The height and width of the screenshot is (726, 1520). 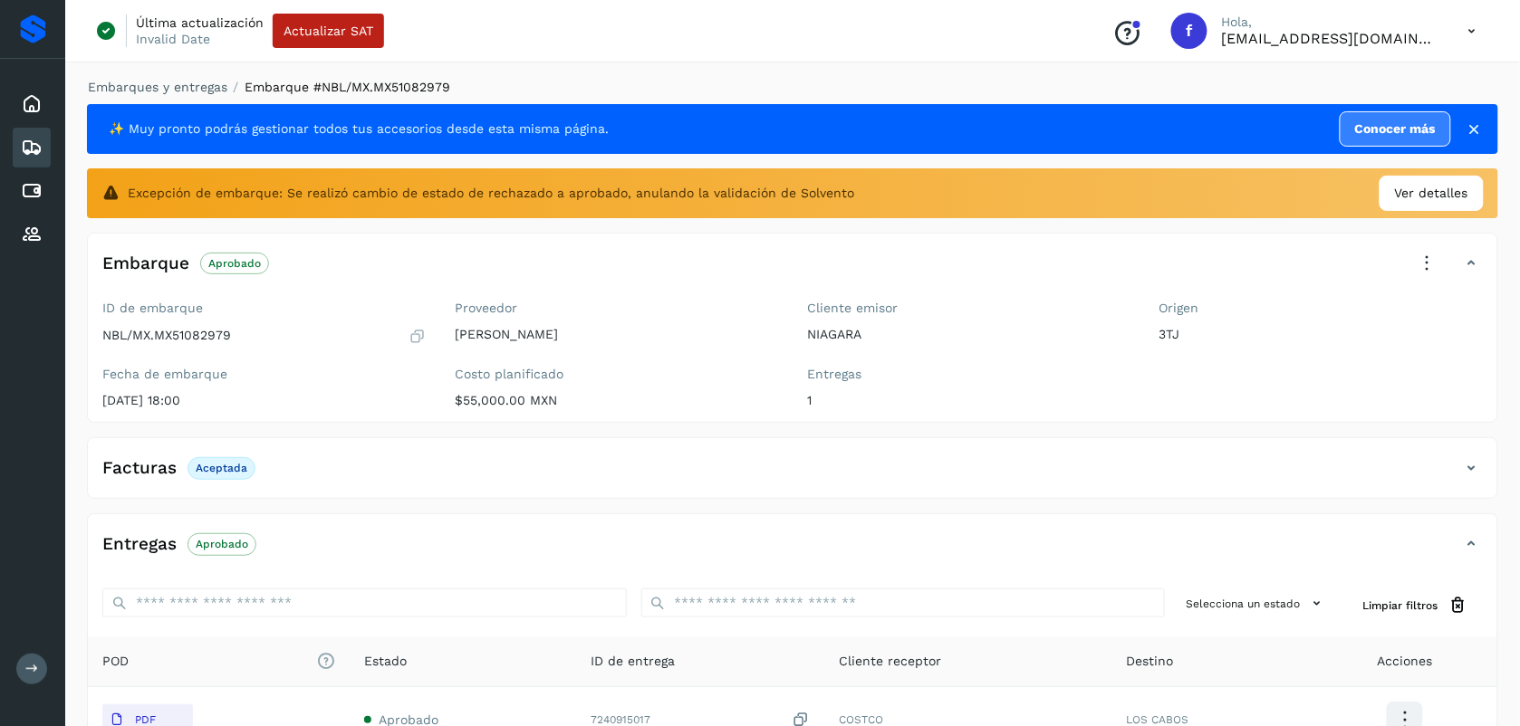 What do you see at coordinates (32, 104) in the screenshot?
I see `div: Inicio` at bounding box center [32, 104].